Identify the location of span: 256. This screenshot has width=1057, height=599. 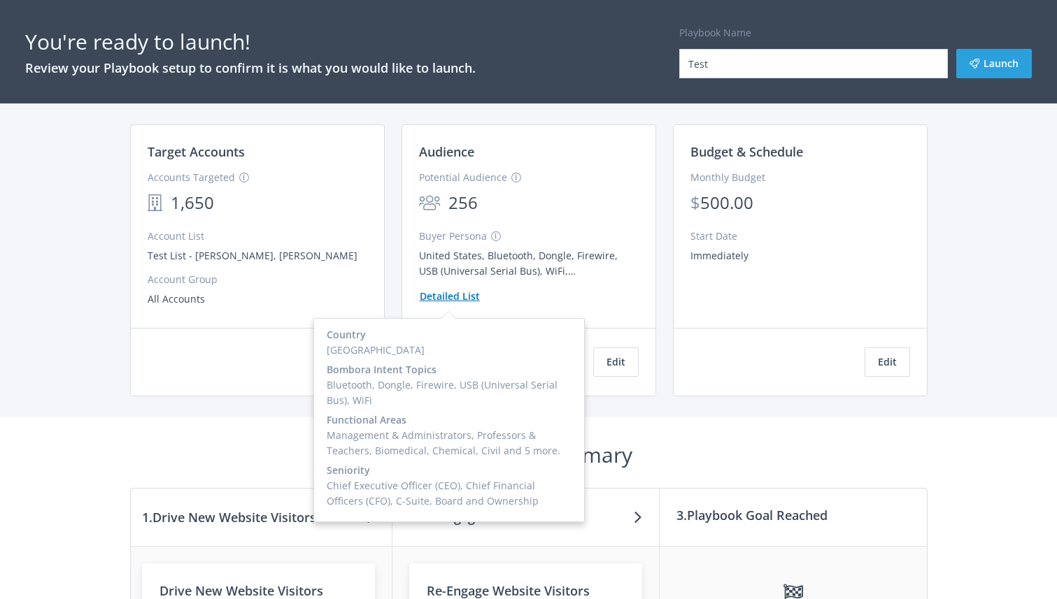
(463, 203).